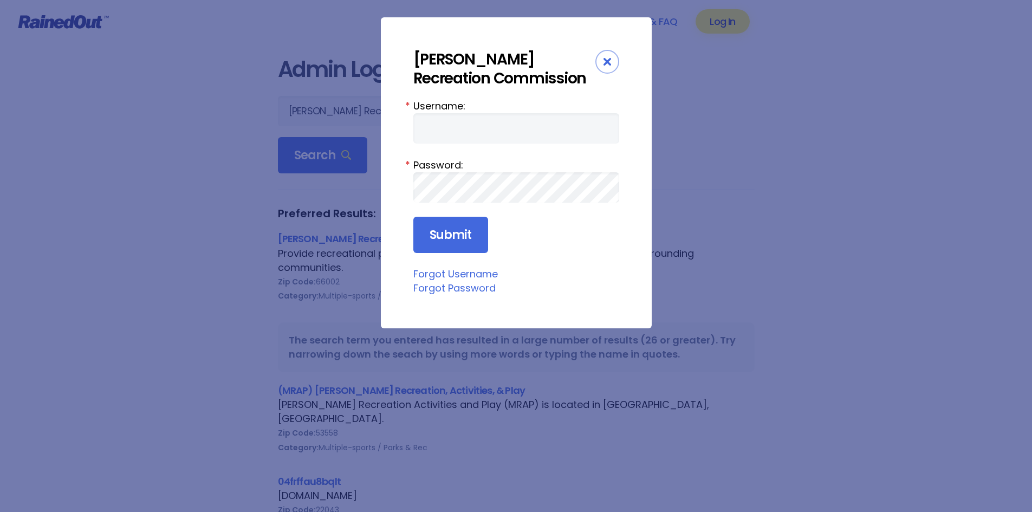  Describe the element at coordinates (516, 106) in the screenshot. I see `label: Username:` at that location.